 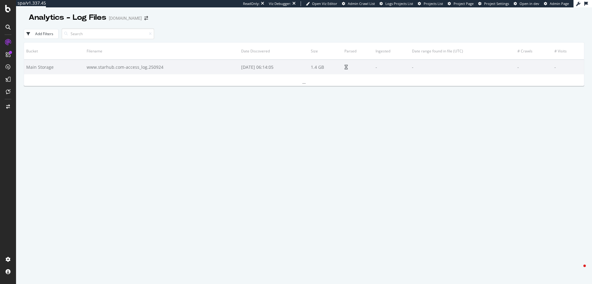 I want to click on span: Logs Projects List, so click(x=400, y=3).